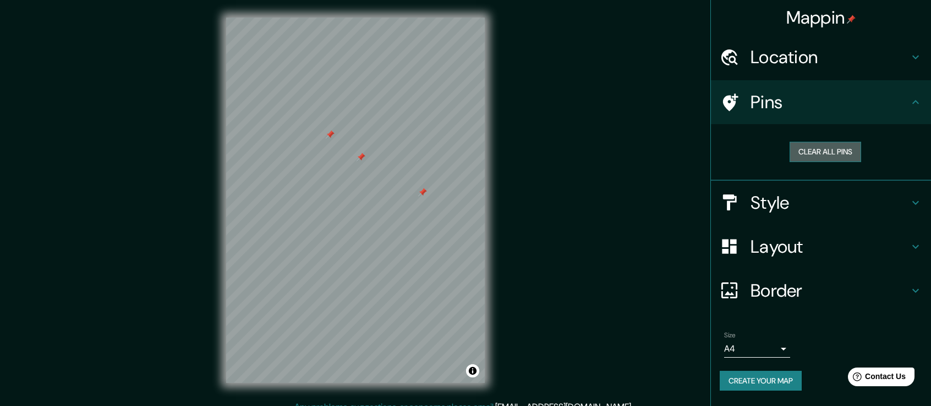  What do you see at coordinates (821, 18) in the screenshot?
I see `h4: Mappin` at bounding box center [821, 18].